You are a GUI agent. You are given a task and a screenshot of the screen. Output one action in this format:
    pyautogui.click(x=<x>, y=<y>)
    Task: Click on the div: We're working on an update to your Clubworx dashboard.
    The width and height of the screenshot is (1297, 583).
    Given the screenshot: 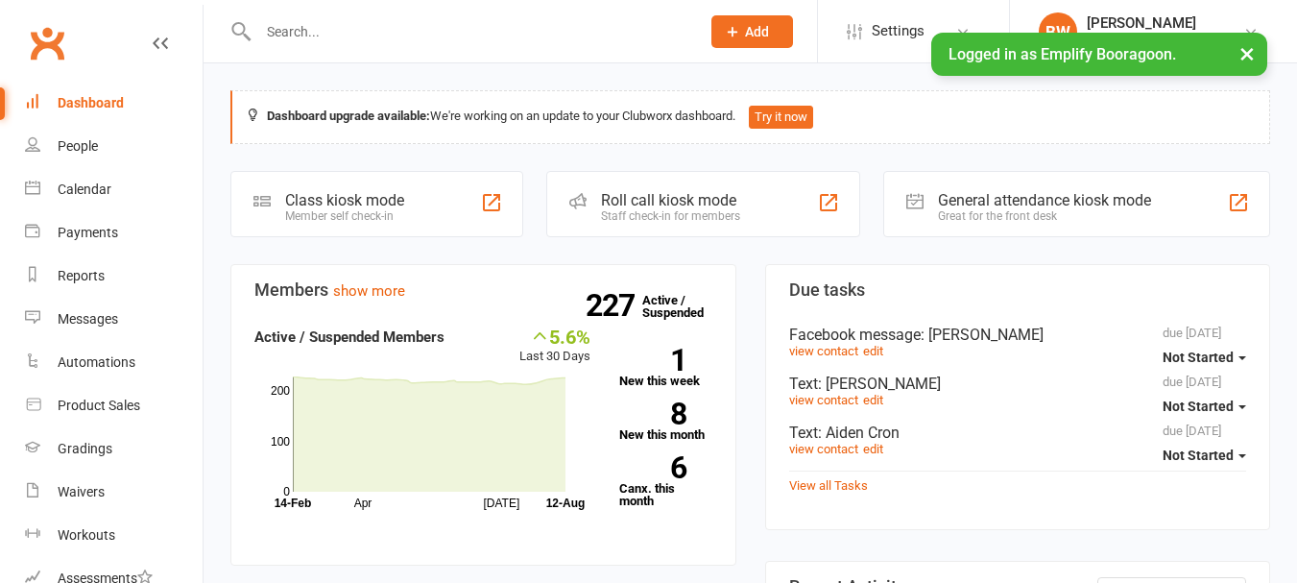 What is the action you would take?
    pyautogui.click(x=750, y=117)
    